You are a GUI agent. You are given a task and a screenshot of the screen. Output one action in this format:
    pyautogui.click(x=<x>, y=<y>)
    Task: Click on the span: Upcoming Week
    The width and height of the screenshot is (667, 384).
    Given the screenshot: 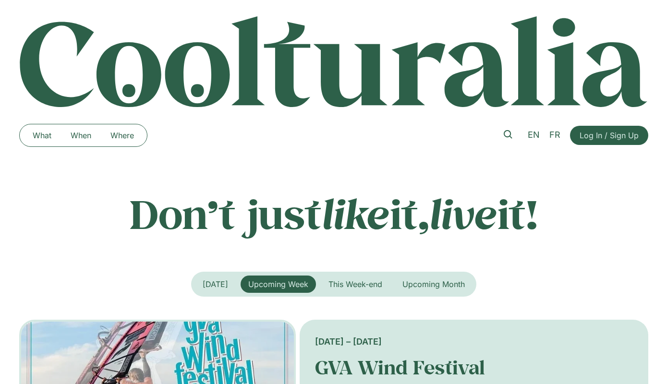 What is the action you would take?
    pyautogui.click(x=278, y=284)
    